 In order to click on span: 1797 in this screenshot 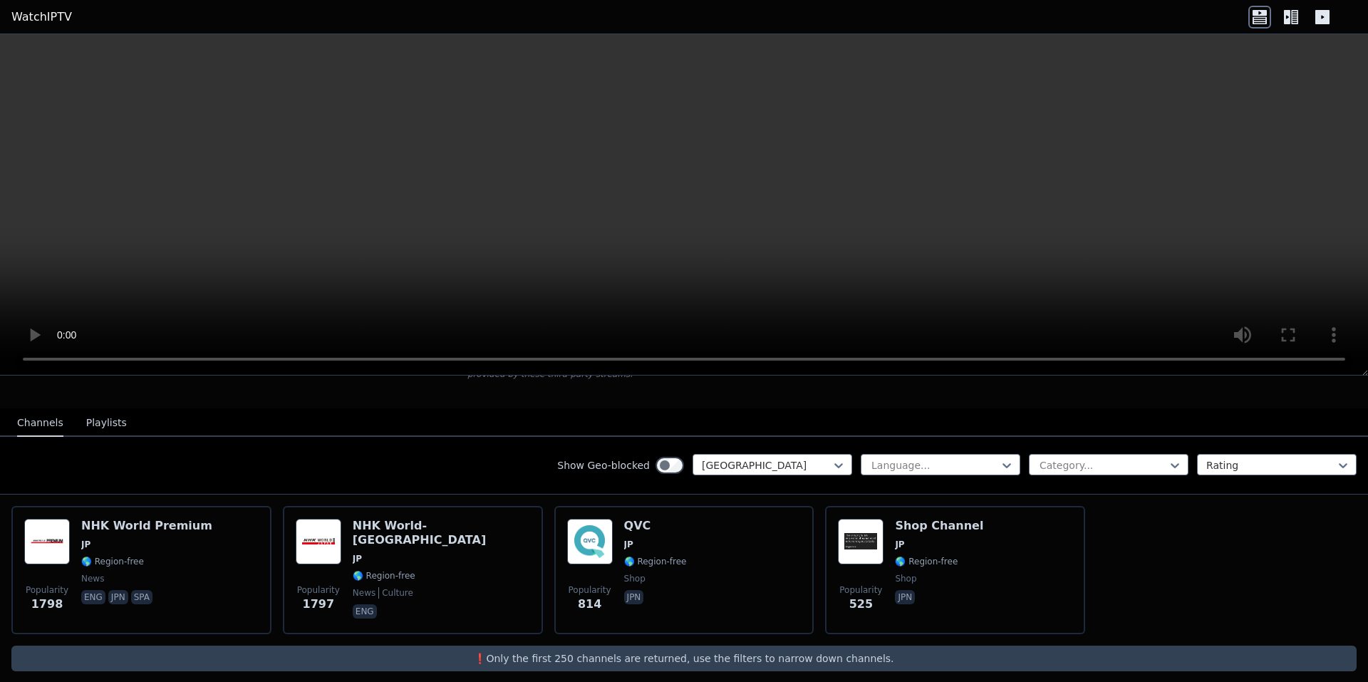, I will do `click(318, 604)`.